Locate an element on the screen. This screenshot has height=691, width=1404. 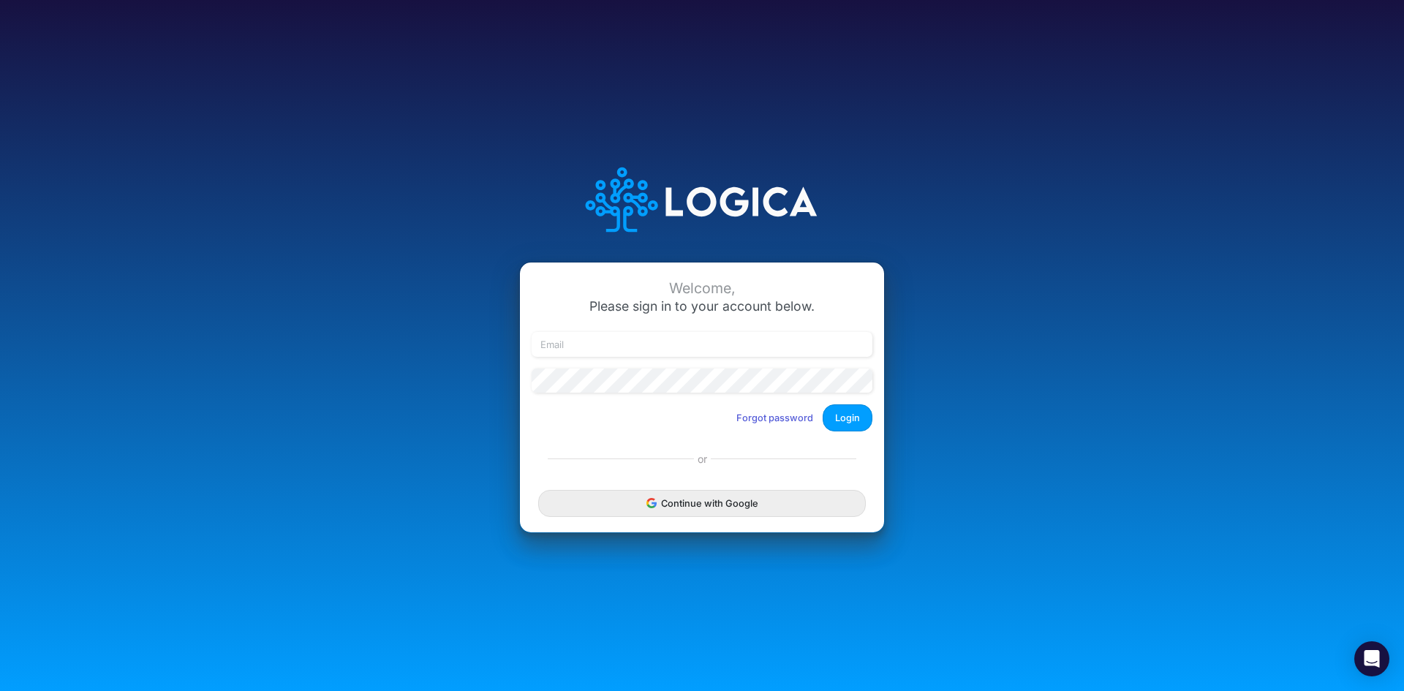
button: Continue with Google is located at coordinates (702, 503).